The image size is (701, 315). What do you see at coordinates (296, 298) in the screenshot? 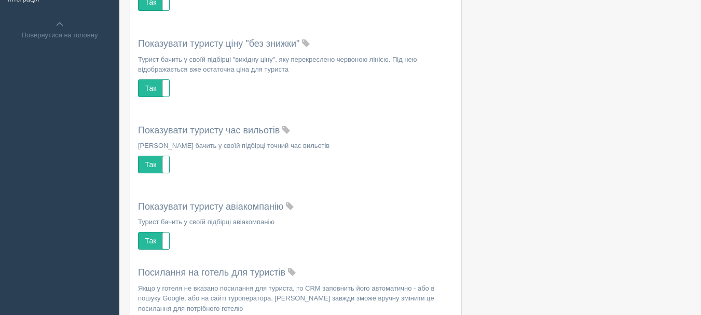
I see `p: Якщо у готеля не вказано посилання для туриста, то CRM заповнить його автоматично - або в пошуку ...` at bounding box center [296, 298].